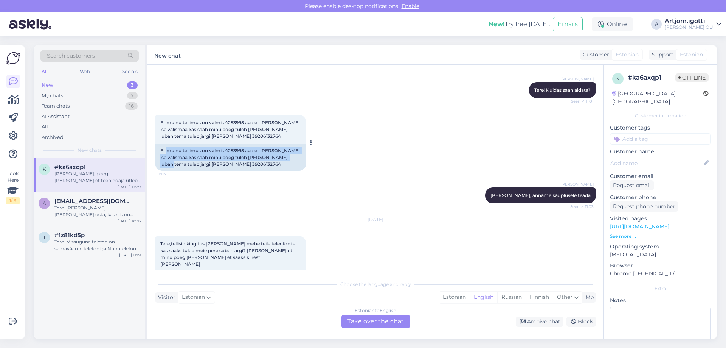 Image resolution: width=726 pixels, height=348 pixels. I want to click on div: Archived, so click(53, 137).